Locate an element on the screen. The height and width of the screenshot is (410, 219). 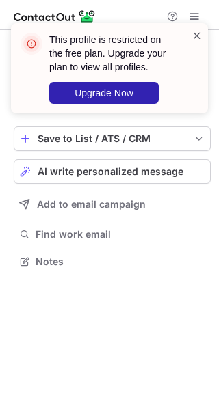
span: Find work email is located at coordinates (120, 234).